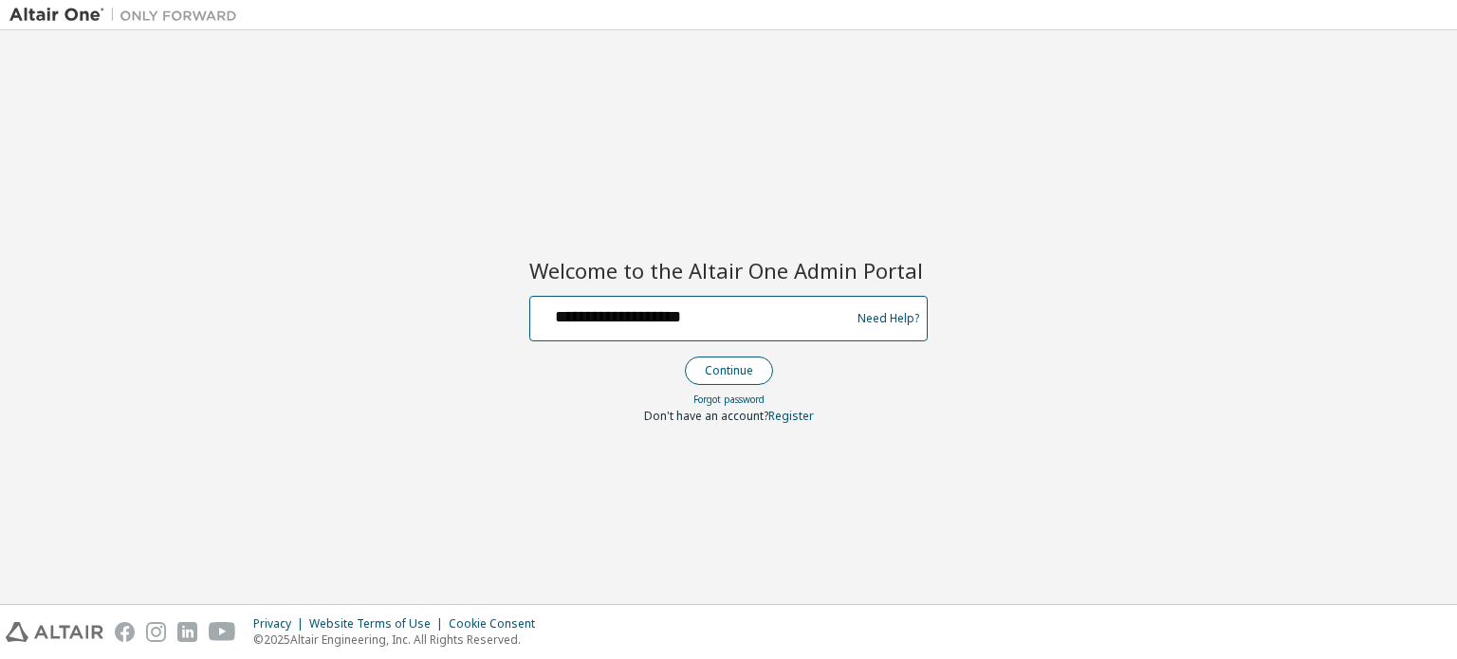  Describe the element at coordinates (187, 632) in the screenshot. I see `img: linkedin.svg` at that location.